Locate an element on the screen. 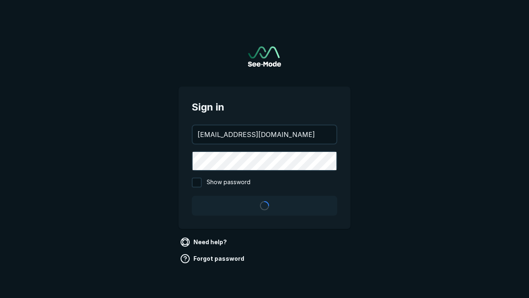 The image size is (529, 298). a: Need help? is located at coordinates (204, 242).